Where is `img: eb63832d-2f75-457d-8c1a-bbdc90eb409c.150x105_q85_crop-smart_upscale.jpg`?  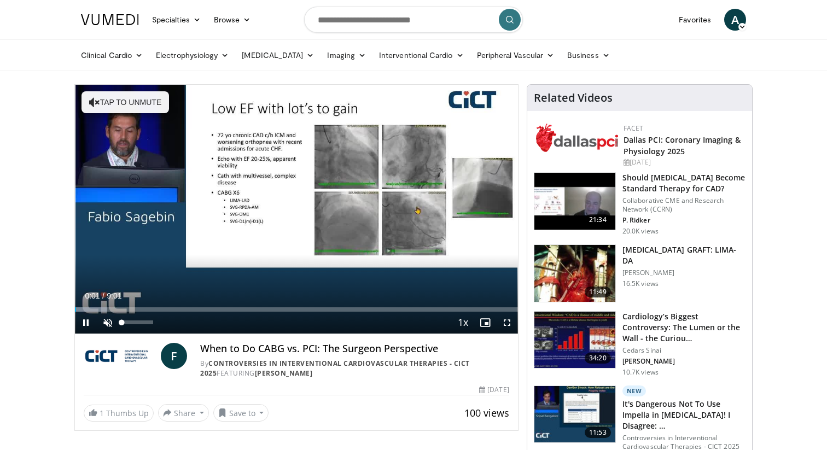
img: eb63832d-2f75-457d-8c1a-bbdc90eb409c.150x105_q85_crop-smart_upscale.jpg is located at coordinates (575, 201).